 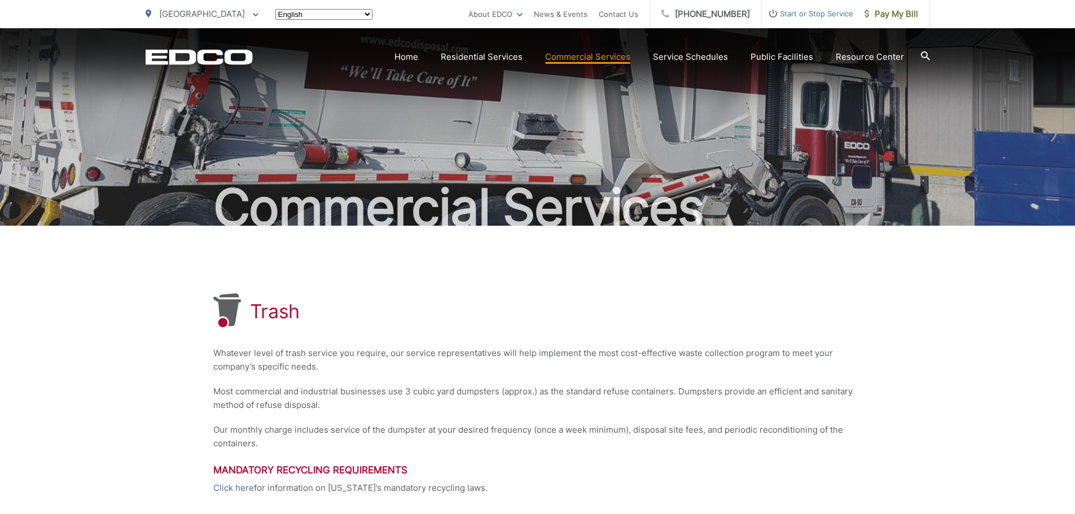 I want to click on a: Contact Us, so click(x=618, y=14).